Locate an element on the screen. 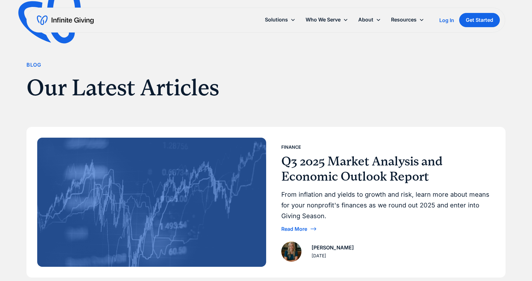 The image size is (532, 281). h3: Q3 2025 Market Analysis and Economic Outlook Report is located at coordinates (386, 169).